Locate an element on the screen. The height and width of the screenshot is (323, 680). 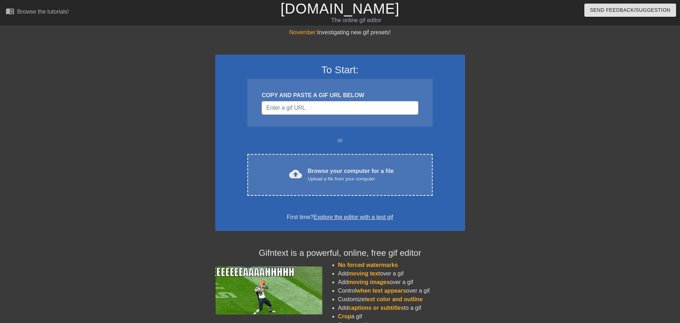
span: captions or subtitles is located at coordinates (376, 308).